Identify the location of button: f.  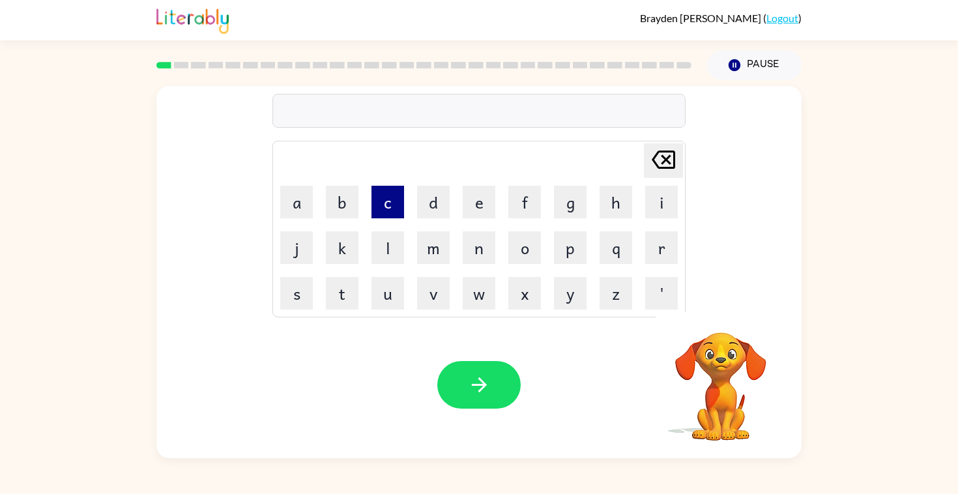
(525, 202).